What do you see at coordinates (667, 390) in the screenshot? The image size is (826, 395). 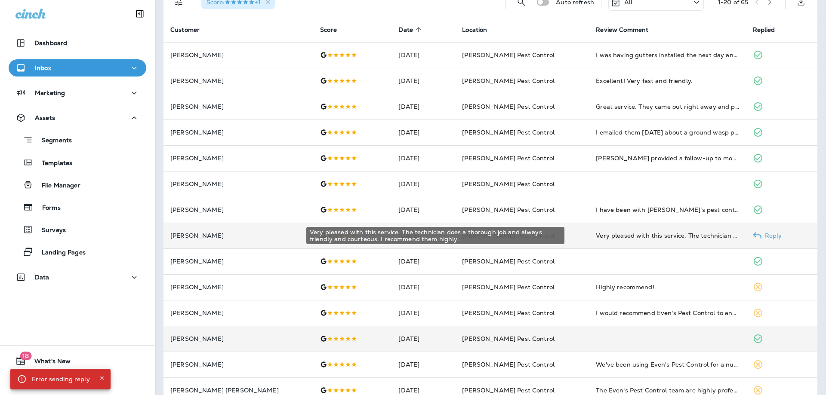 I see `div: The Even's Pest Control team are highly professional, friendly, responsive, and are excellent to ...` at bounding box center [667, 390].